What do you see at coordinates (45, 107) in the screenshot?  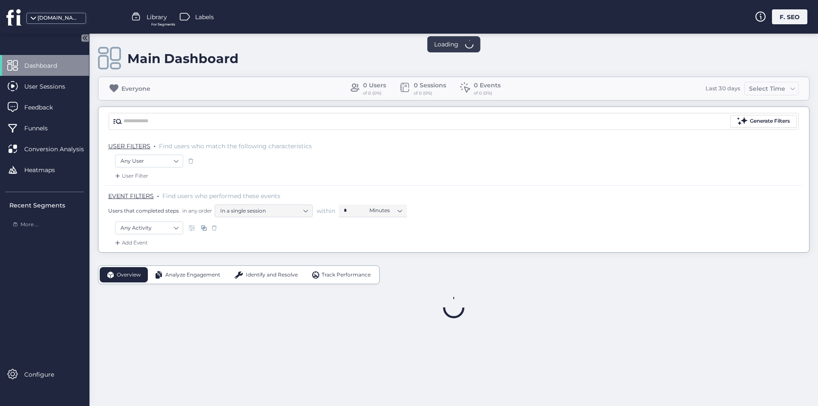 I see `span: Feedback` at bounding box center [45, 107].